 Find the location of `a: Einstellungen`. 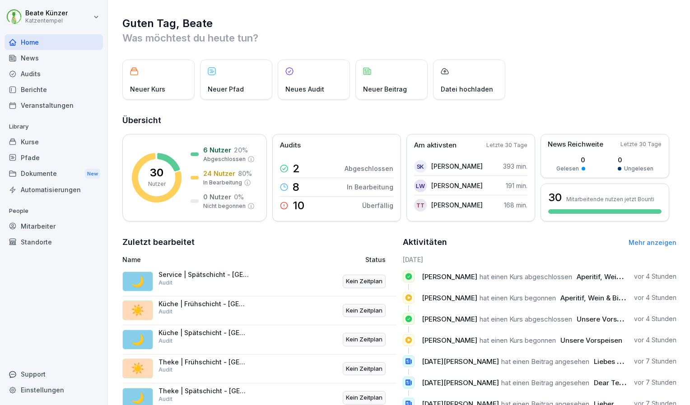

a: Einstellungen is located at coordinates (54, 390).